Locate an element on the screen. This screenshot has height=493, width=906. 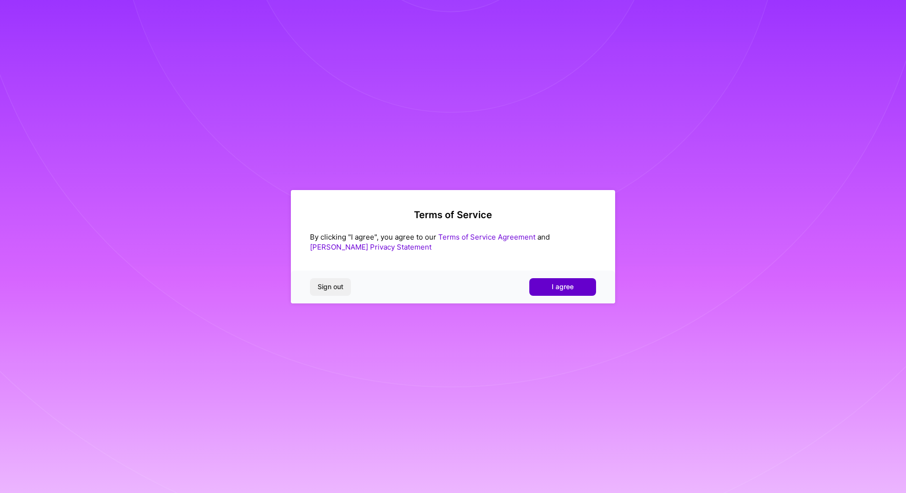
h2: Terms of Service is located at coordinates (453, 215).